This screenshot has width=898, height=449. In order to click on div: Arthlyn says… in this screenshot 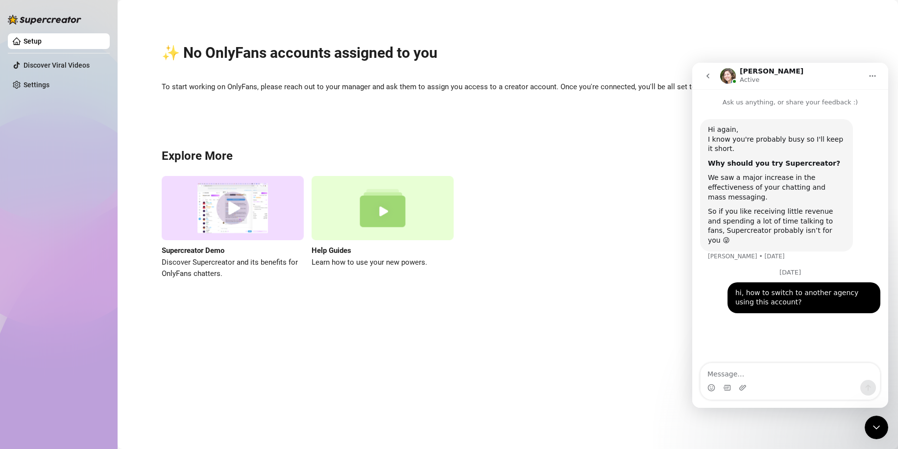, I will do `click(98, 241)`.